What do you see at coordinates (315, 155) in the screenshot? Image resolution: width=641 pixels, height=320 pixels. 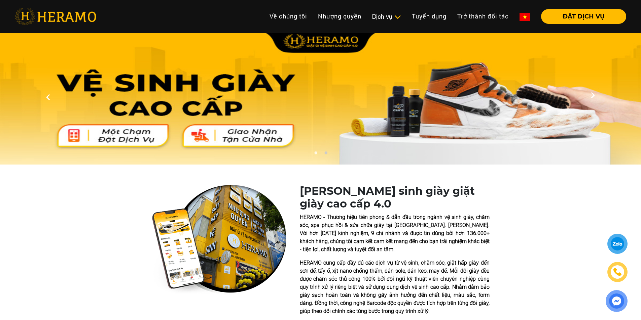 I see `button: 1` at bounding box center [315, 155].